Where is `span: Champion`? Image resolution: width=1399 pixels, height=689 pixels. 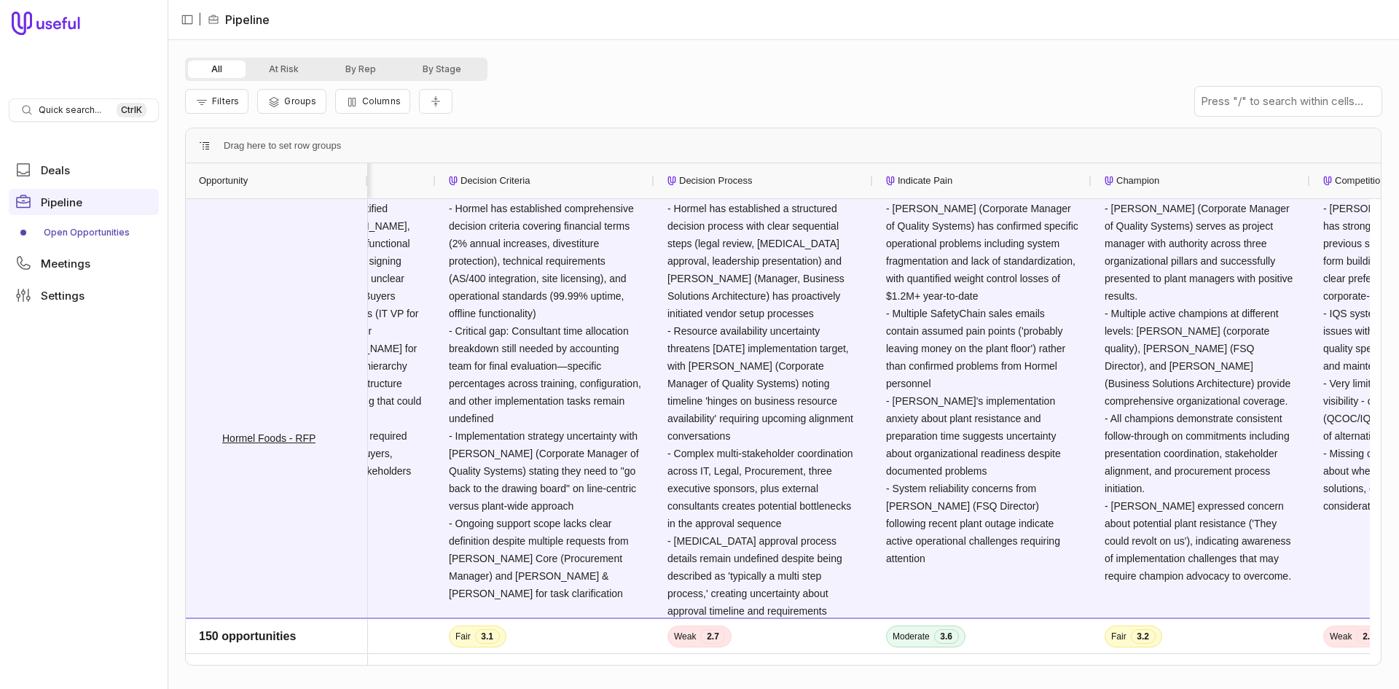
span: Champion is located at coordinates (1137, 181).